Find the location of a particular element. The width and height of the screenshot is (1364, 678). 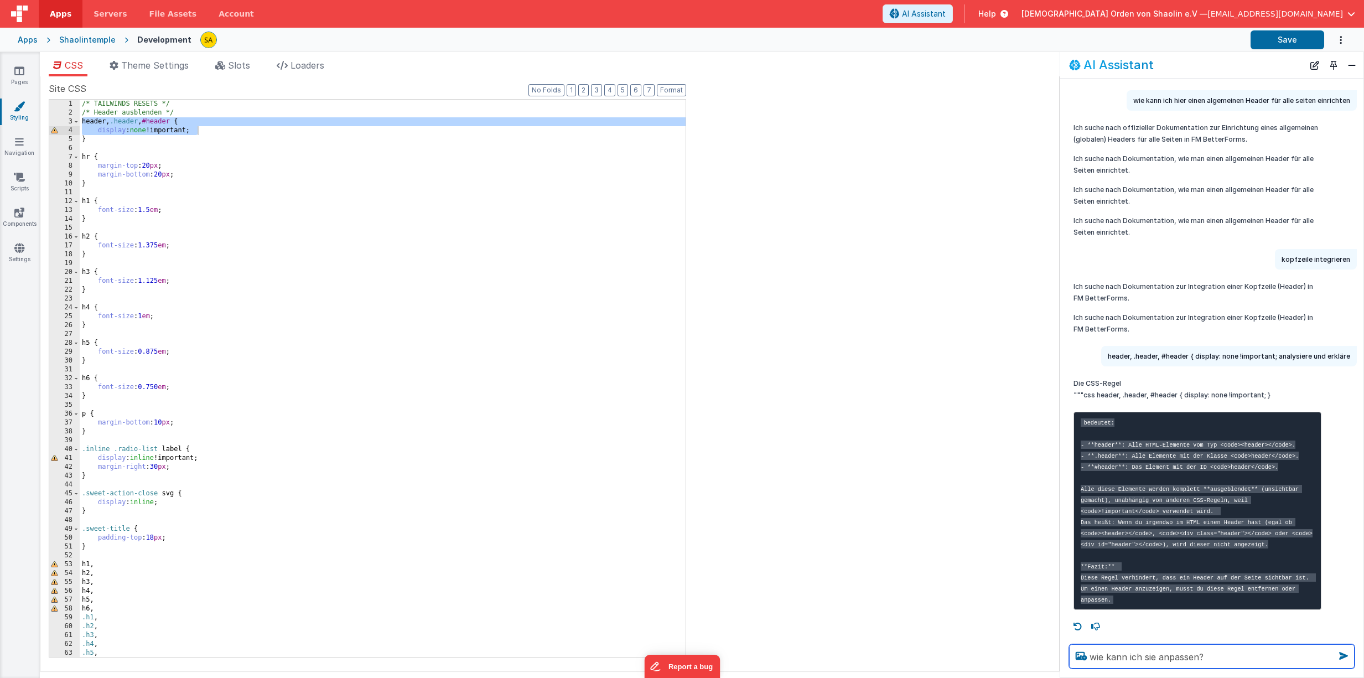

span: CSS is located at coordinates (74, 65).